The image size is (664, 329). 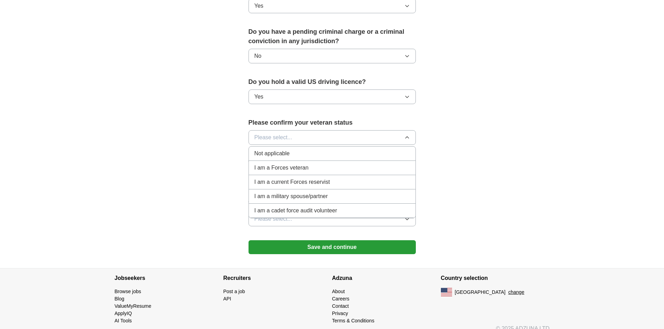 What do you see at coordinates (295, 211) in the screenshot?
I see `span: I am a cadet force audit volunteer` at bounding box center [295, 211].